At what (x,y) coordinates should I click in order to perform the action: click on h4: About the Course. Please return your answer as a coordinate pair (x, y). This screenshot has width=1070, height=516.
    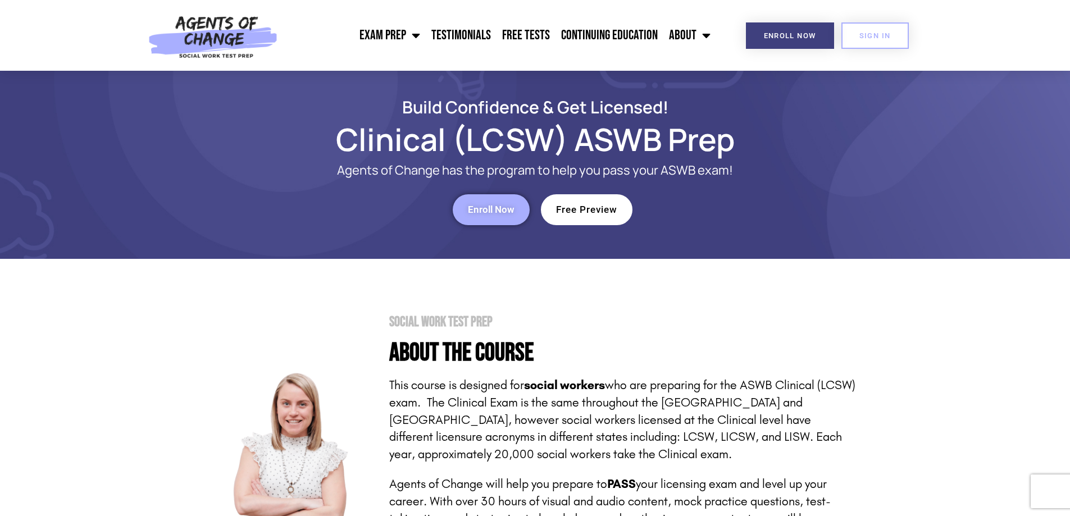
    Looking at the image, I should click on (622, 353).